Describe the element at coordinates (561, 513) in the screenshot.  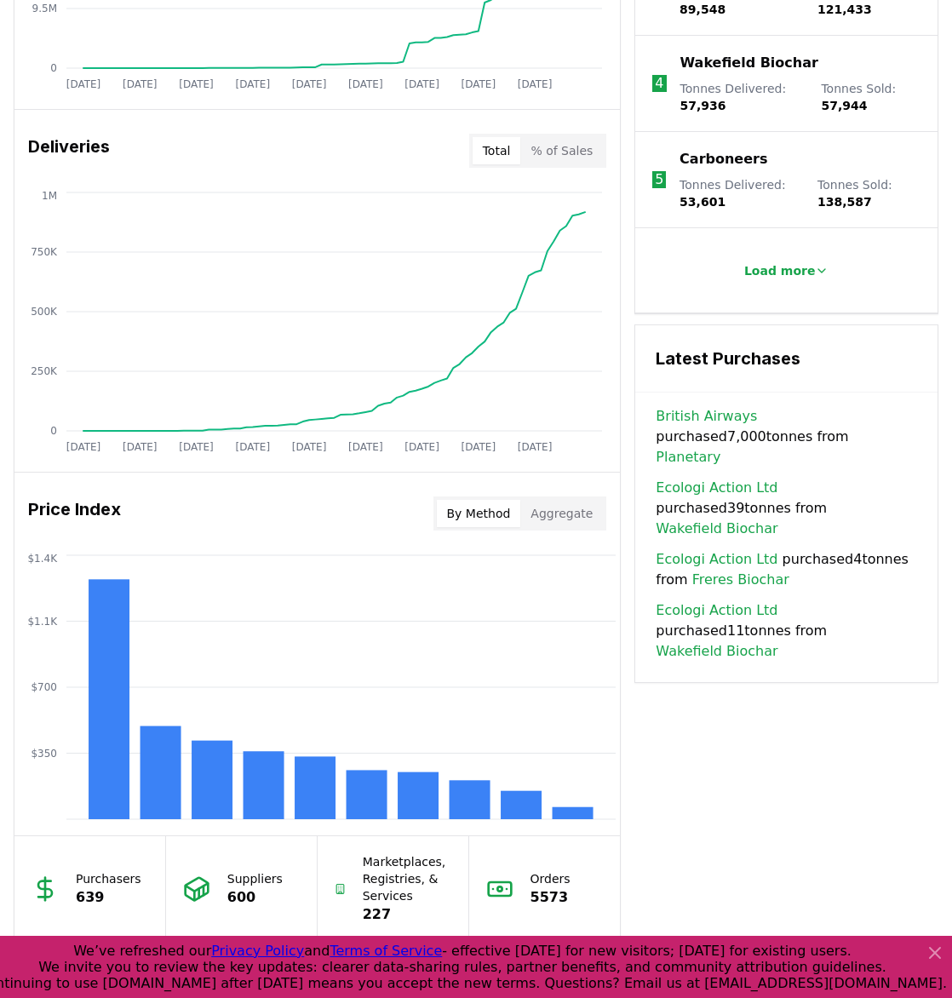
I see `button: Aggregate` at that location.